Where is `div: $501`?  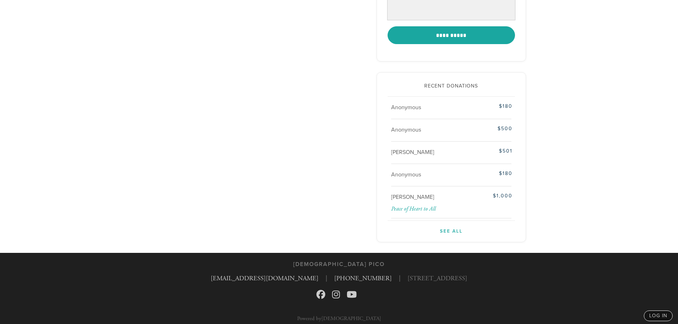
div: $501 is located at coordinates (491, 151).